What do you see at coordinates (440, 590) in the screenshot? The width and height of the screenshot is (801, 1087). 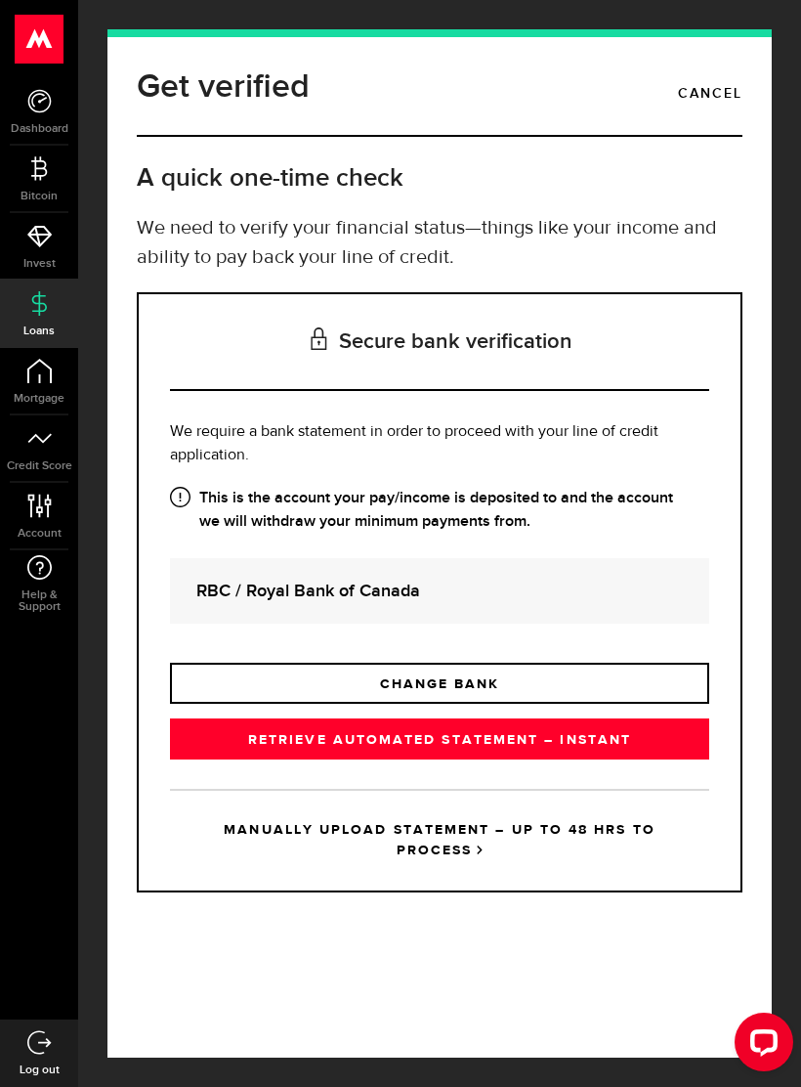 I see `strong: RBC / Royal Bank of Canada` at bounding box center [440, 590].